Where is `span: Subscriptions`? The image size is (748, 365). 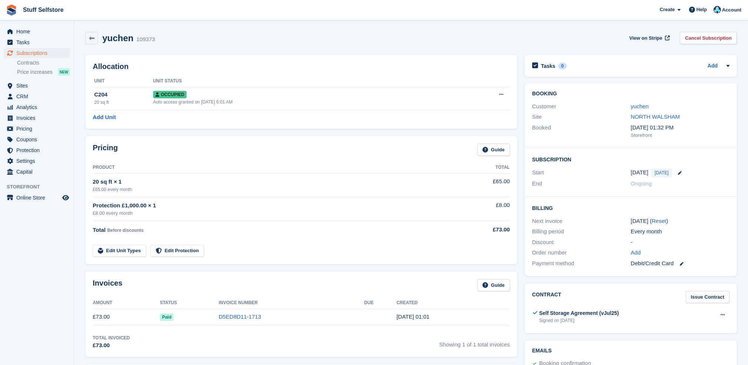
span: Subscriptions is located at coordinates (39, 53).